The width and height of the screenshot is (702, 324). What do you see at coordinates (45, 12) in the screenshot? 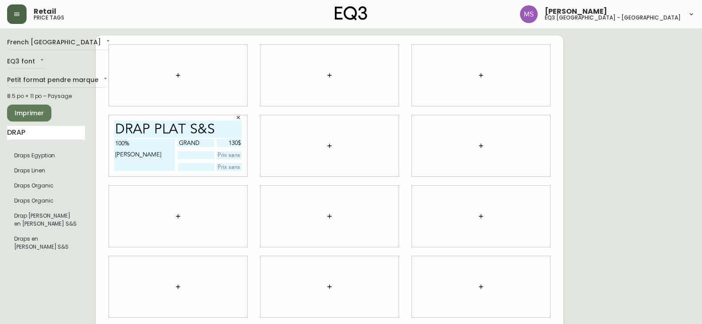
I see `span: Retail` at bounding box center [45, 12].